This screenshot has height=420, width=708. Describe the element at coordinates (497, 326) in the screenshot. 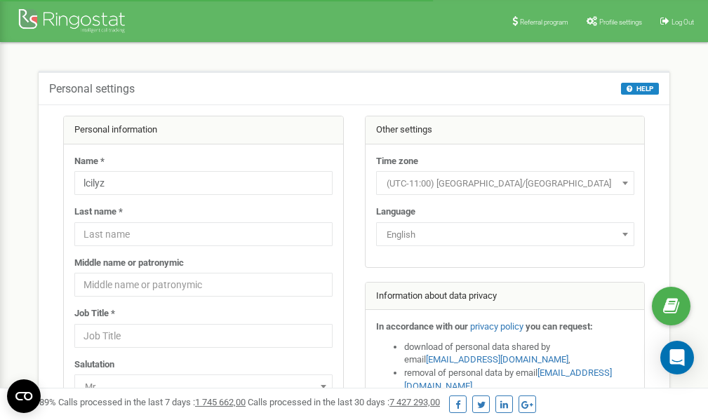

I see `a: privacy policy` at that location.